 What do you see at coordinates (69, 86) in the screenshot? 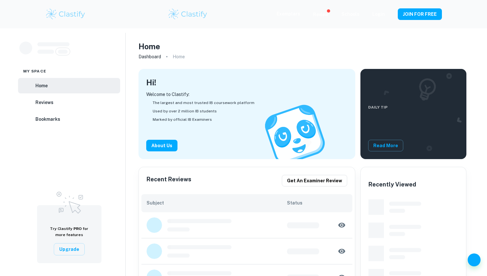
I see `a: Home` at bounding box center [69, 86].